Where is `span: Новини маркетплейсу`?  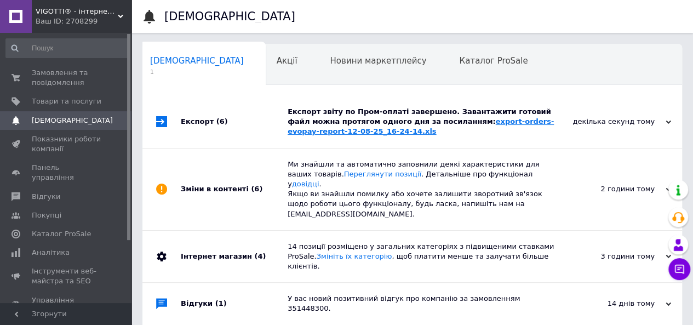 span: Новини маркетплейсу is located at coordinates (378, 61).